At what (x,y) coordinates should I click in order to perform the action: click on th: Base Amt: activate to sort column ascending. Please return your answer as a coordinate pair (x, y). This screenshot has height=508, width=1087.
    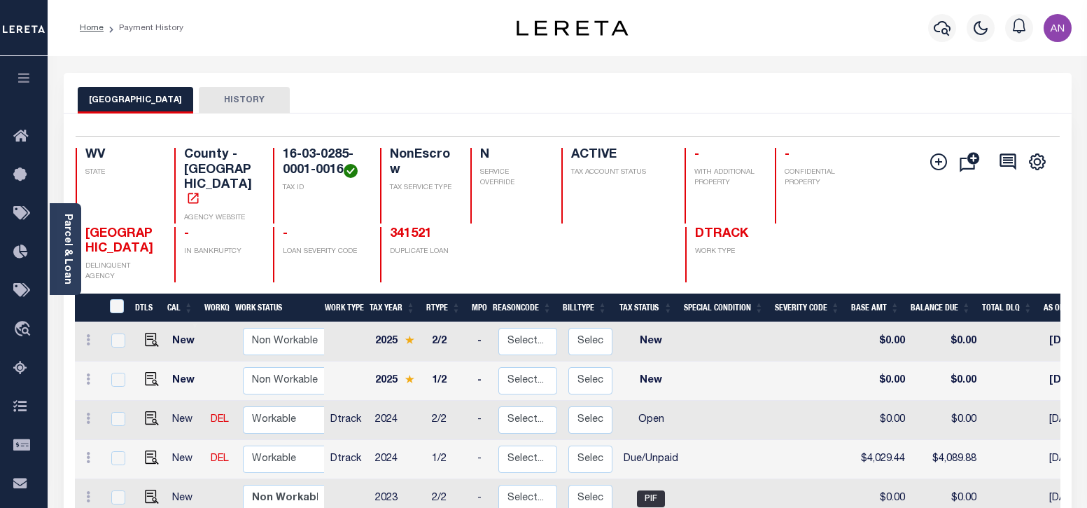
    Looking at the image, I should click on (875, 307).